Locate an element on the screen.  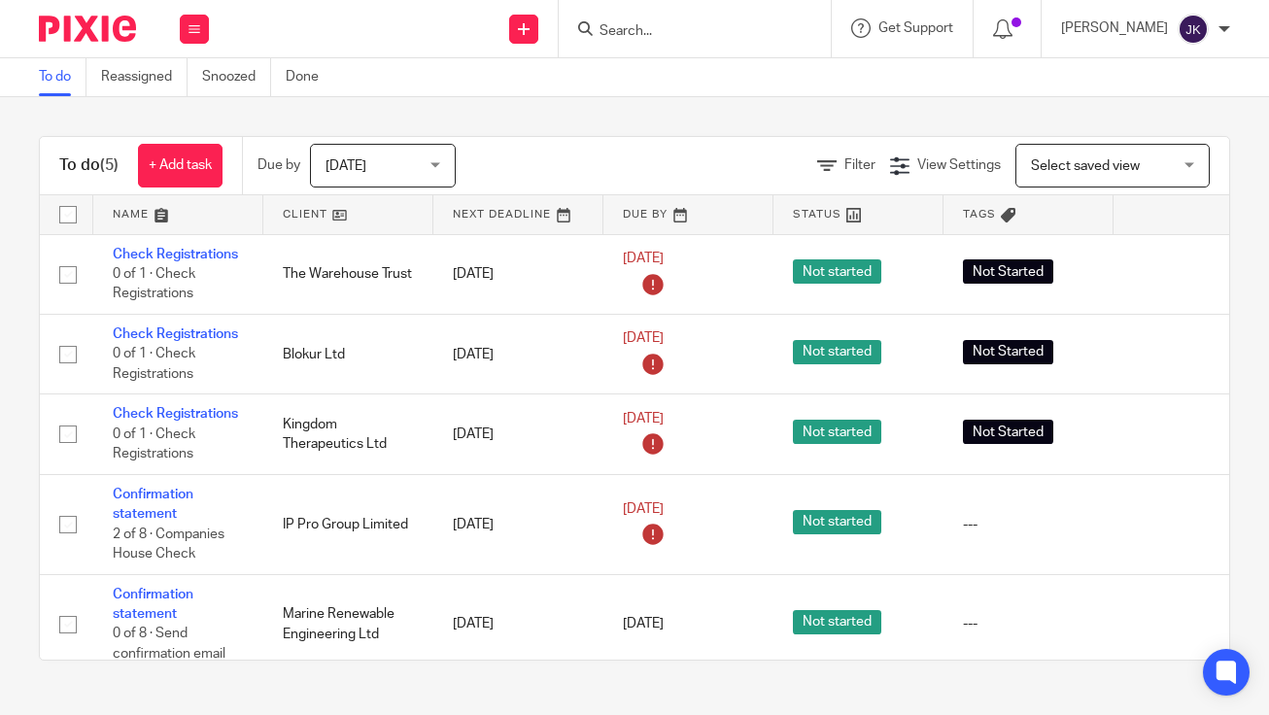
a: Done is located at coordinates (309, 77).